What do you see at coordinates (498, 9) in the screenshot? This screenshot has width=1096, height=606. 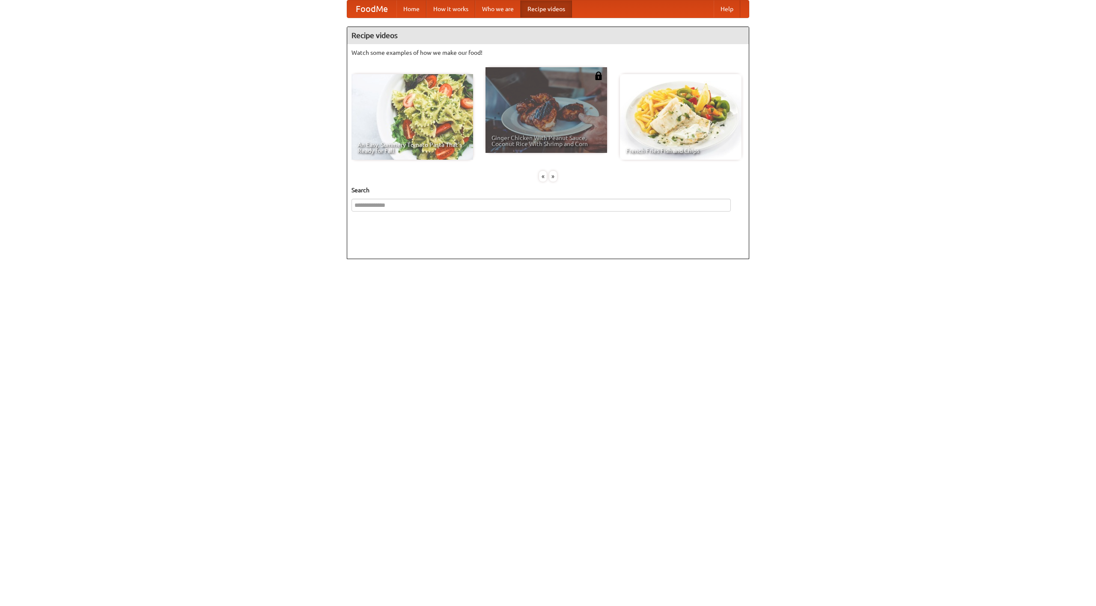 I see `a: Who we are` at bounding box center [498, 9].